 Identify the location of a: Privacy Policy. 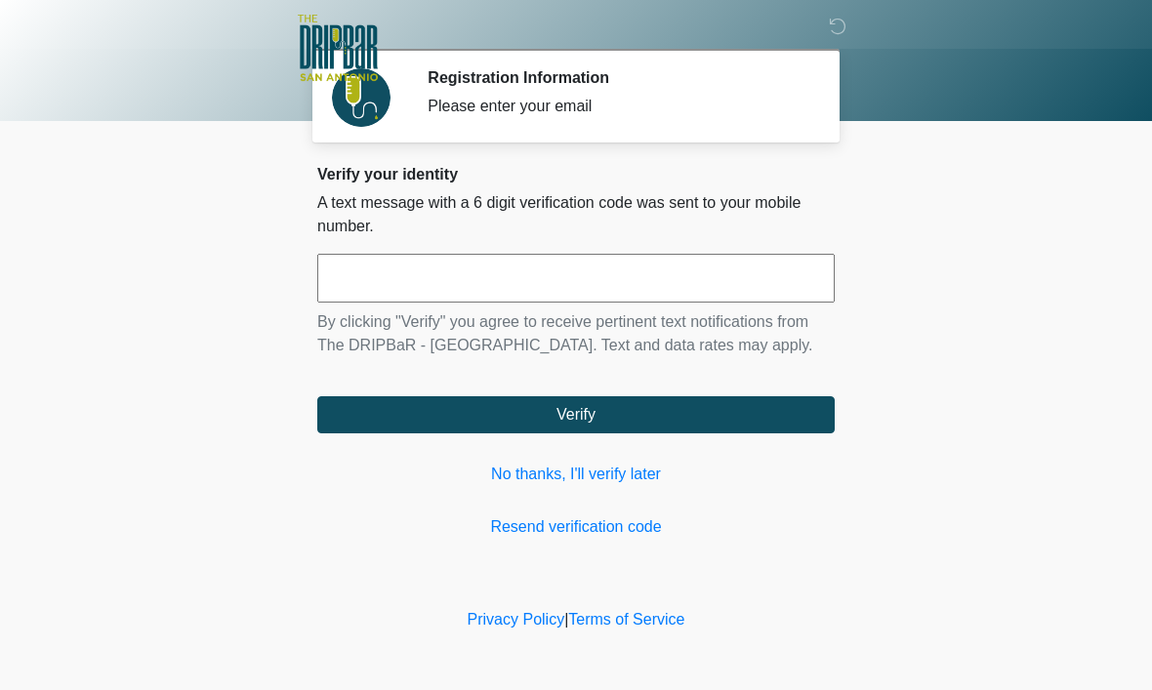
(516, 619).